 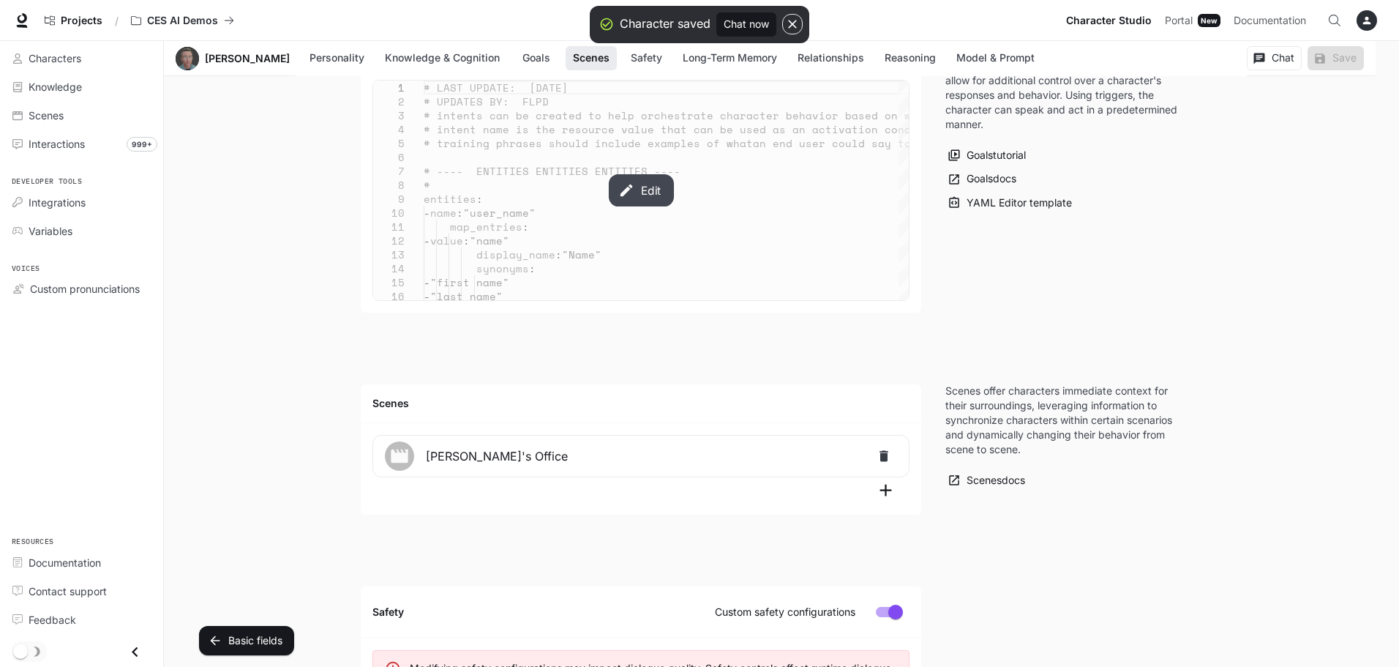 I want to click on a: Characters, so click(x=81, y=58).